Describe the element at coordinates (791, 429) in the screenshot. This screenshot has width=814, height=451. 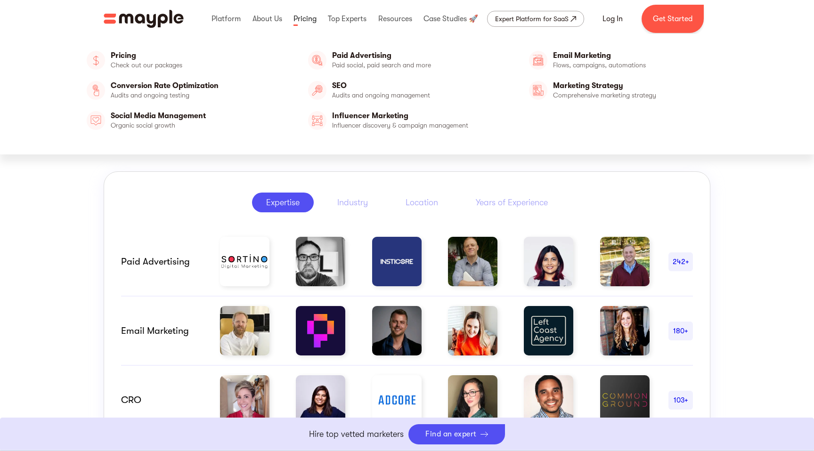
I see `div: Chat Widget` at that location.